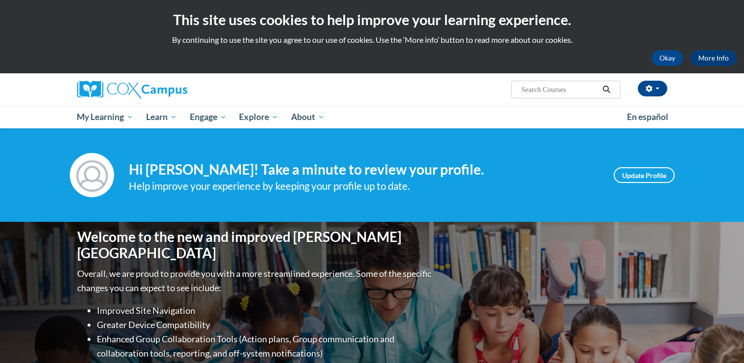 This screenshot has height=363, width=744. I want to click on button: Account Settings, so click(653, 89).